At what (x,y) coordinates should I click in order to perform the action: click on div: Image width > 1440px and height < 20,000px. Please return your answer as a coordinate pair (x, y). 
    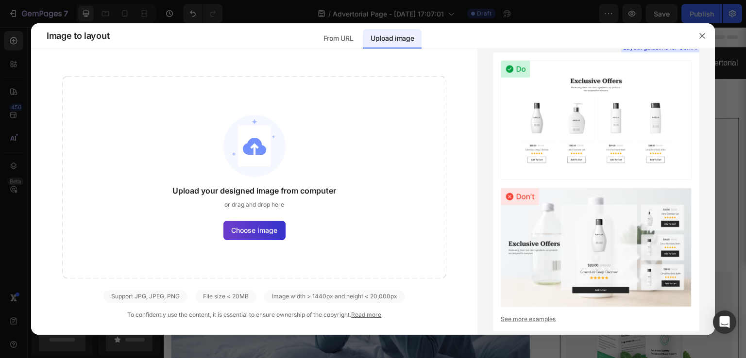
    Looking at the image, I should click on (335, 297).